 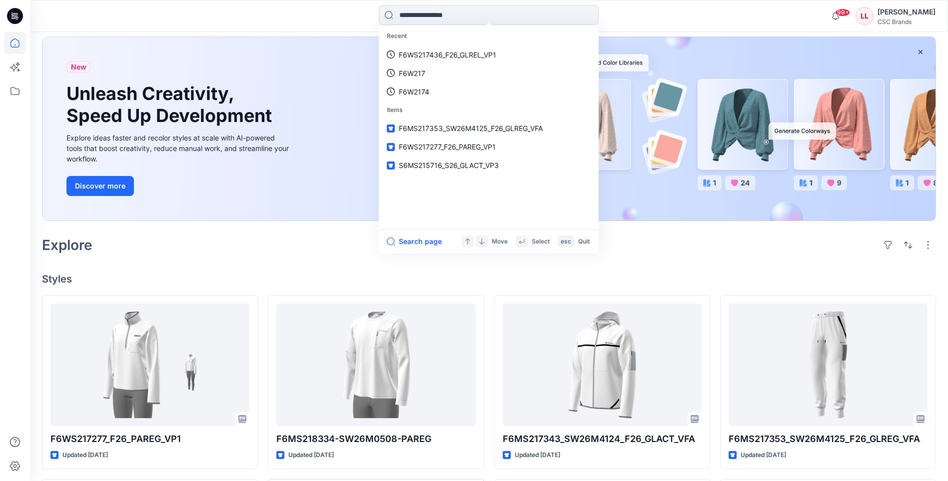 What do you see at coordinates (414, 241) in the screenshot?
I see `button: Search page` at bounding box center [414, 241].